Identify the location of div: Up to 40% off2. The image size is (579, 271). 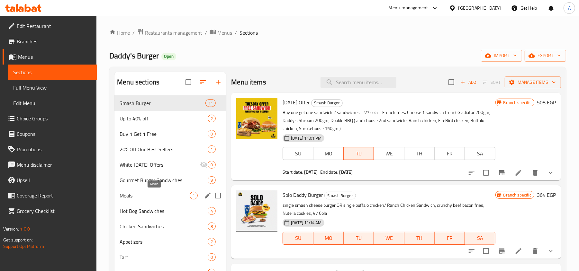
(170, 119).